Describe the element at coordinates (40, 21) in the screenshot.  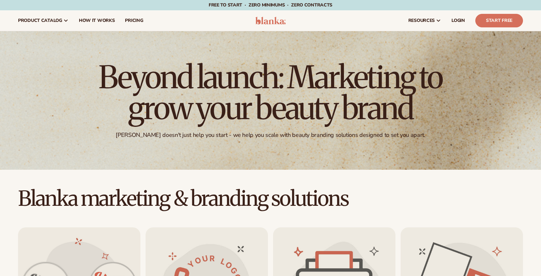
I see `span: product catalog` at that location.